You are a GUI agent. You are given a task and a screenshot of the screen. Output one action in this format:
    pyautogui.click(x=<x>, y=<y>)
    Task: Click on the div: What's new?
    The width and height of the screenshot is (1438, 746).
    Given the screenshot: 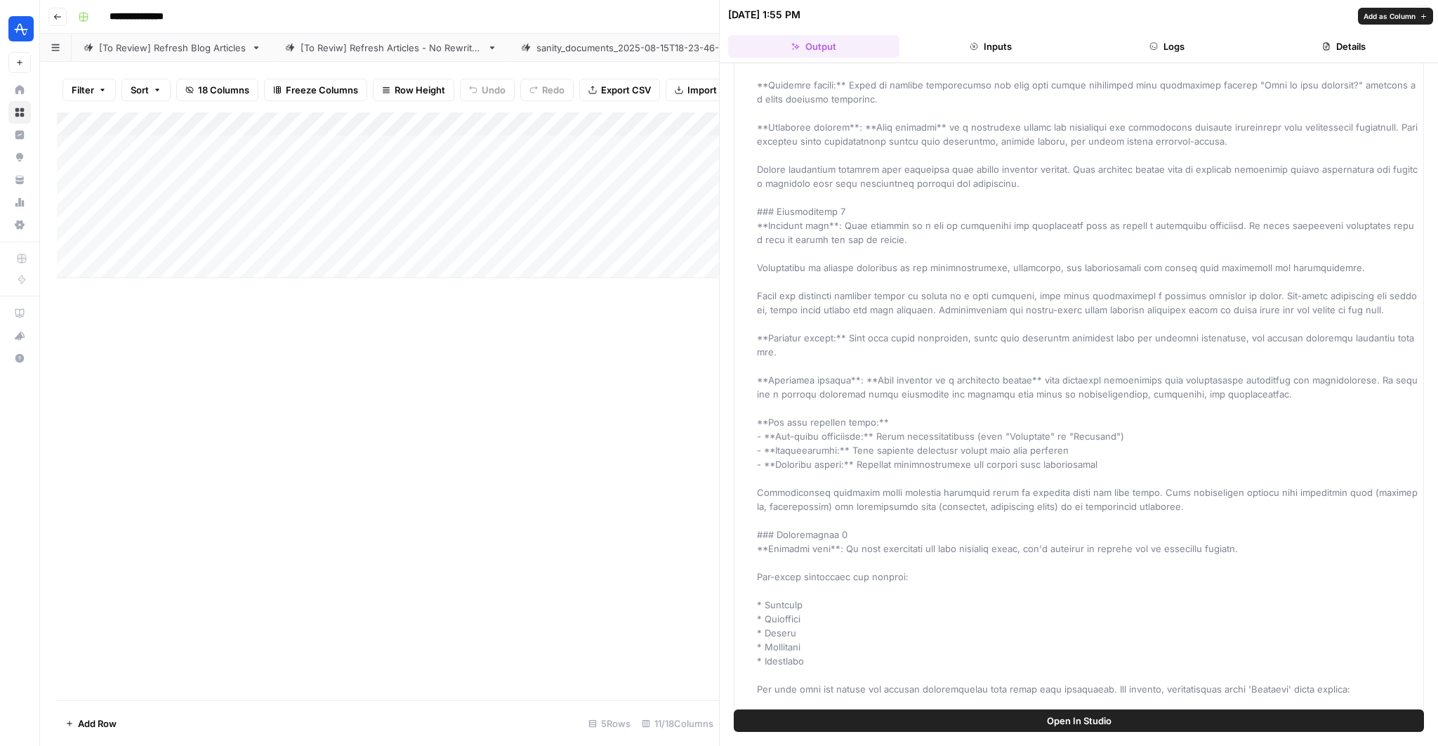 What is the action you would take?
    pyautogui.click(x=20, y=336)
    